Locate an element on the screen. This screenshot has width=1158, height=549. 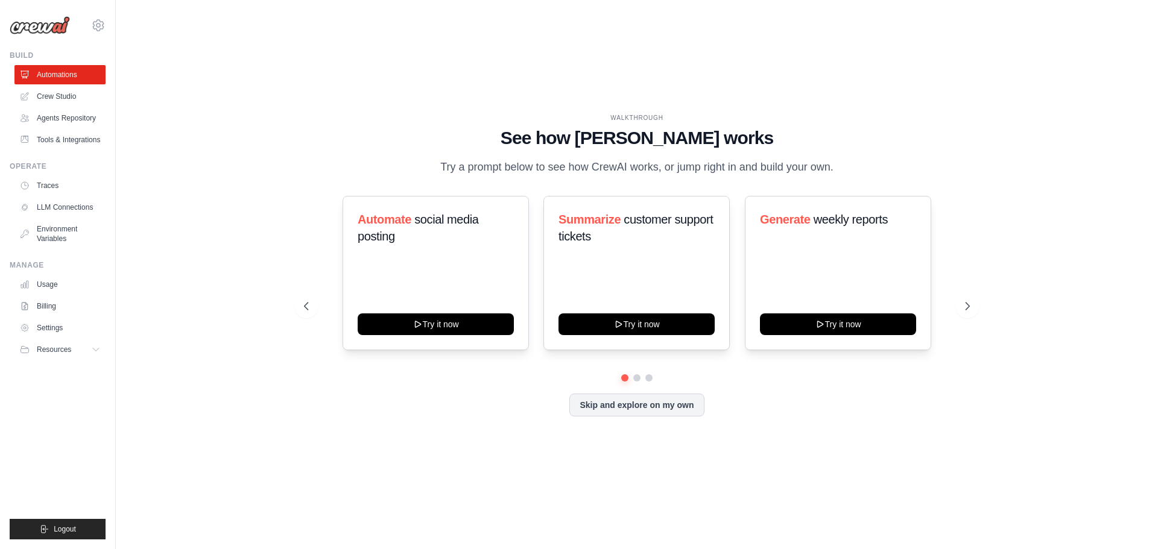
a: Billing is located at coordinates (60, 306).